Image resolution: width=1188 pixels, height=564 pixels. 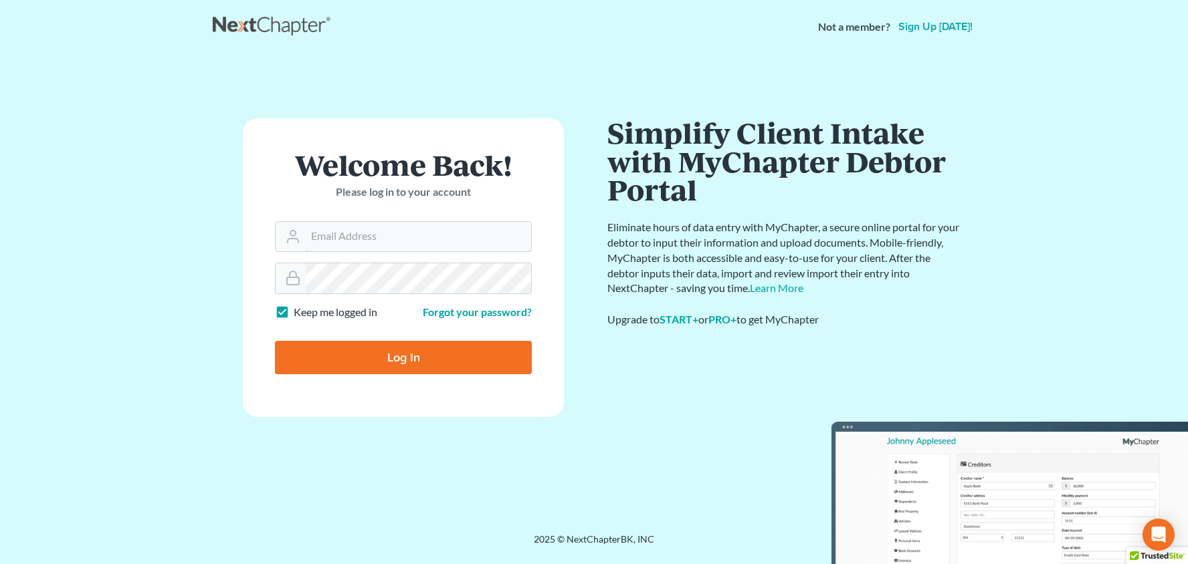 I want to click on p: Eliminate hours of data entry with MyChapter, a secure online portal for your debtor to input the..., so click(x=784, y=258).